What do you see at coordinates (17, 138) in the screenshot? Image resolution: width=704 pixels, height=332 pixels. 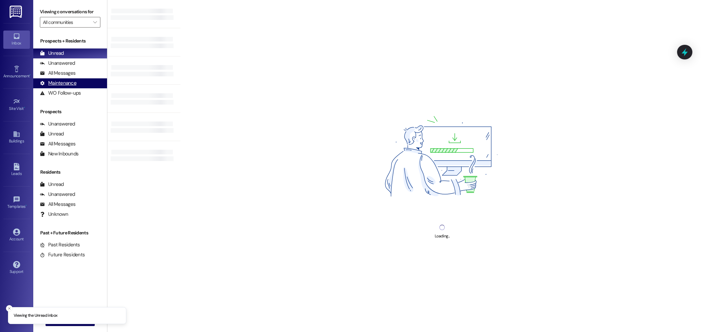 I see `a: Buildings` at bounding box center [17, 138].